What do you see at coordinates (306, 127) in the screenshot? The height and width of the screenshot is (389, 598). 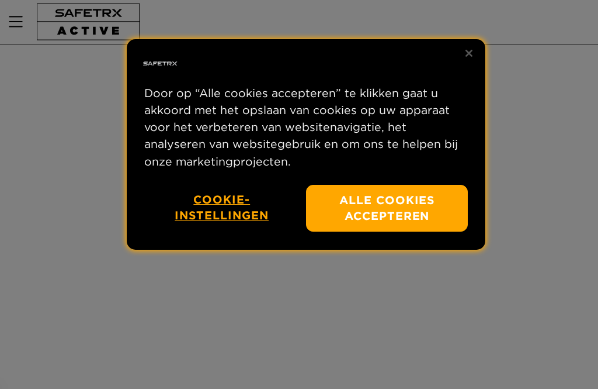 I see `p: Door op “Alle cookies accepteren” te klikken gaat u akkoord met het opslaan van cookies op uw app...` at bounding box center [306, 127].